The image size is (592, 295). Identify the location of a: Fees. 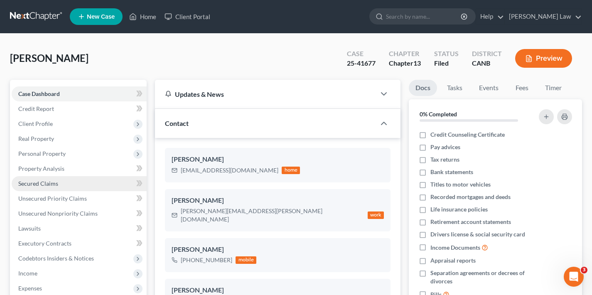
(522, 88).